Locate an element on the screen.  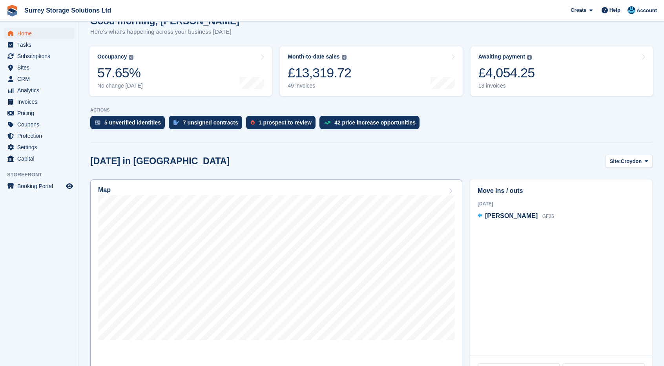
img: prospect-51fa495bee0391a8d652442698ab0144808aea92771e9ea1ae160a38d050c398.svg is located at coordinates (253, 122).